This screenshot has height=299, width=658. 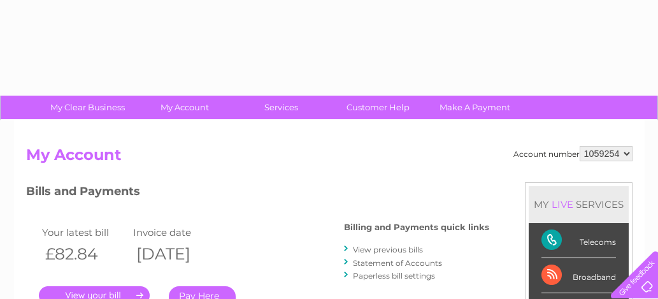 I want to click on td: Your latest bill, so click(x=85, y=232).